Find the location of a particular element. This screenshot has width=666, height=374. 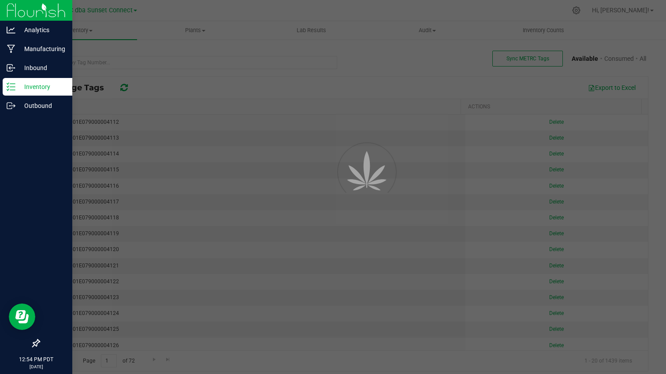

inline-svg: Inbound is located at coordinates (11, 68).